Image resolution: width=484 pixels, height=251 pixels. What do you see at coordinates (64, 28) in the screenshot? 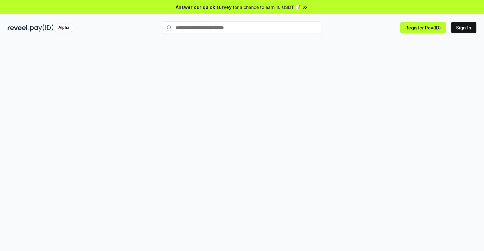
I see `div: Alpha` at bounding box center [64, 28].